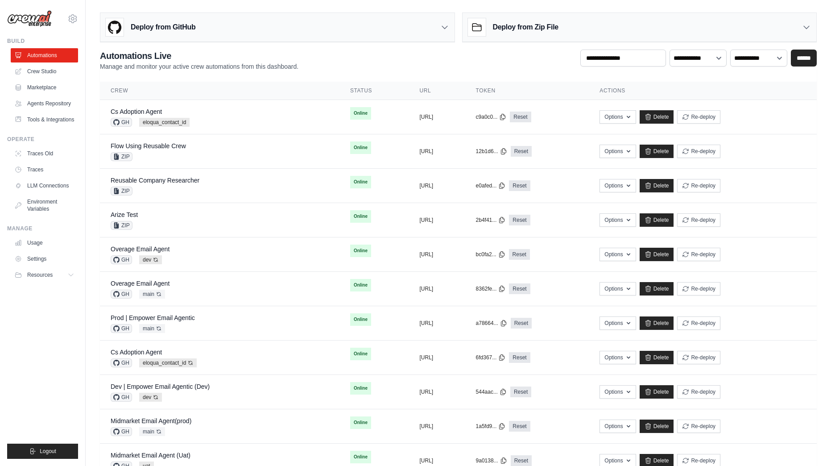  Describe the element at coordinates (491, 117) in the screenshot. I see `button: c9a0c0...` at that location.